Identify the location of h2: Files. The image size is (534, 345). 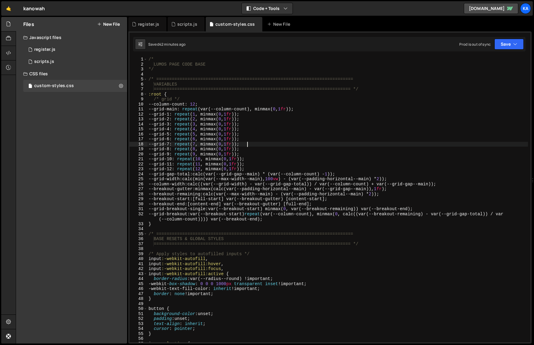
(29, 24).